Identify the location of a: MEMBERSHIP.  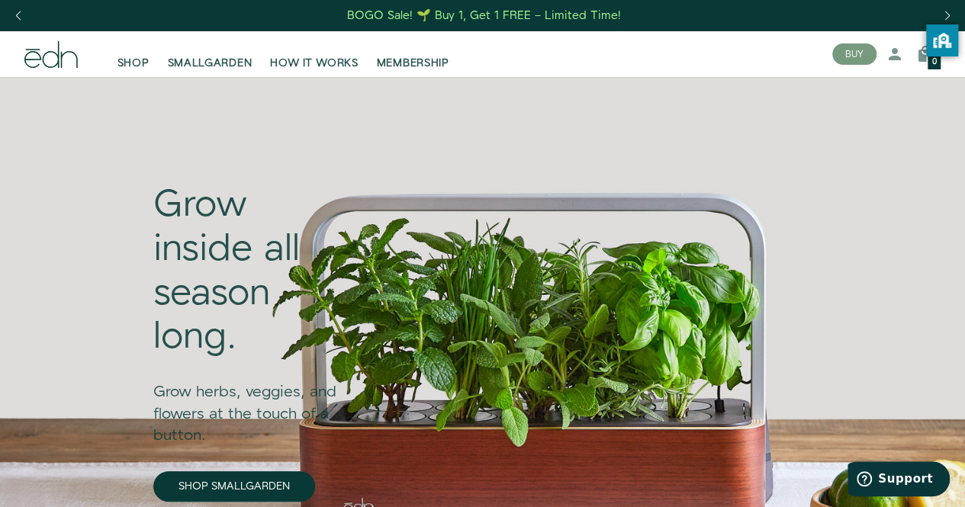
(413, 54).